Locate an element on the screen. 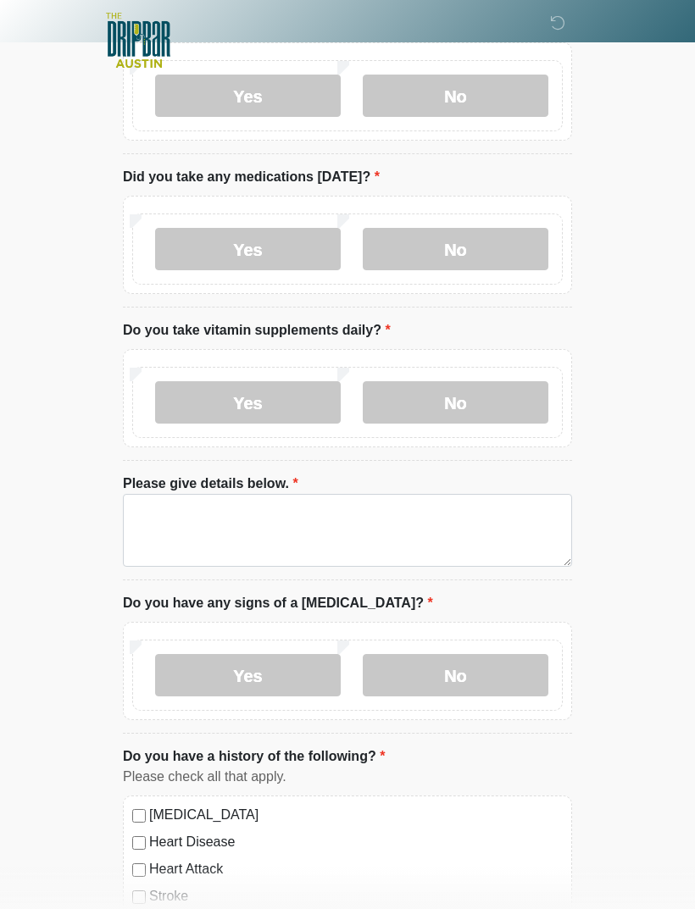  label: Please give details below. is located at coordinates (210, 484).